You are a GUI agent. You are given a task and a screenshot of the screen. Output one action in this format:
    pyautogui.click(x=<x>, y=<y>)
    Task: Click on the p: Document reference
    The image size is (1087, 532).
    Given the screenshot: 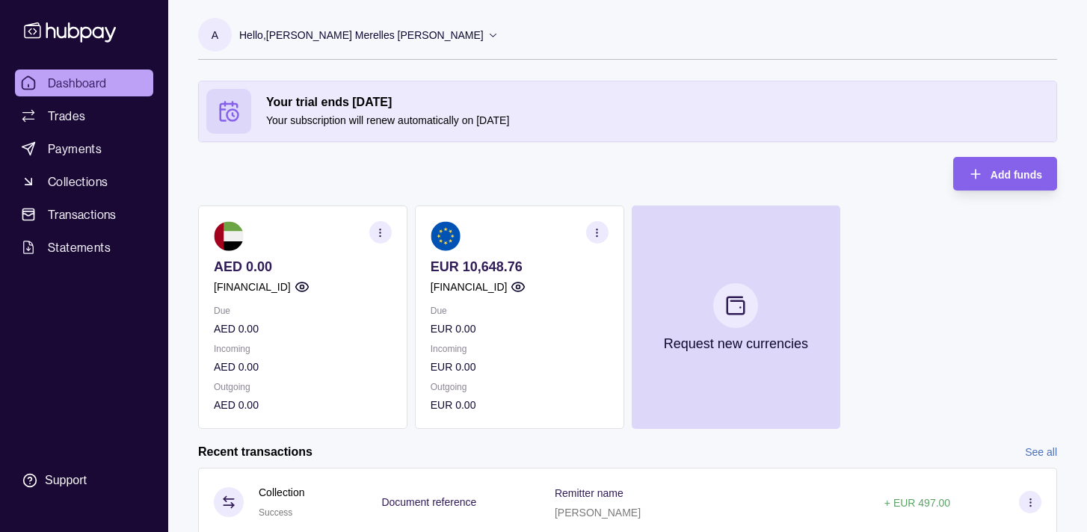 What is the action you would take?
    pyautogui.click(x=428, y=502)
    